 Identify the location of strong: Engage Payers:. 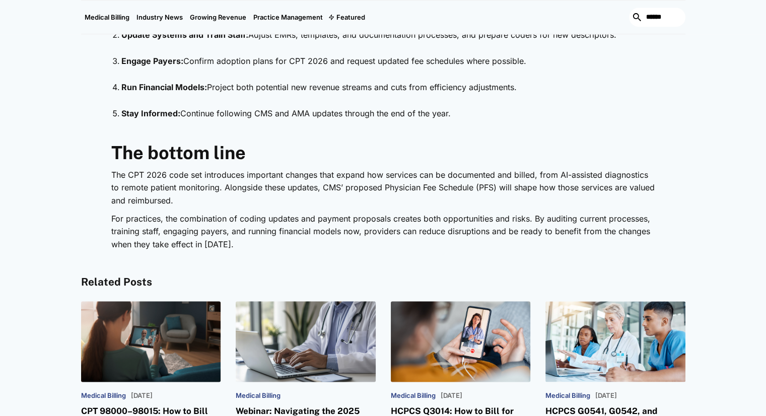
(152, 61).